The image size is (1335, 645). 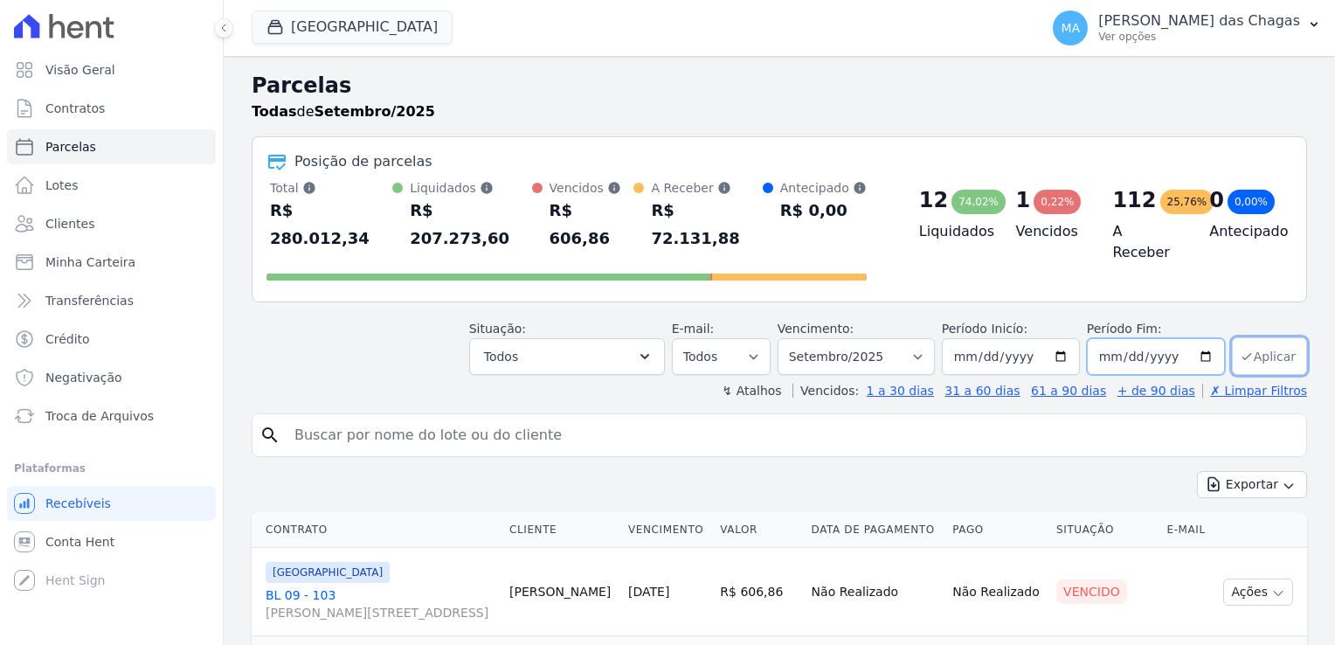 I want to click on a: Lotes, so click(x=111, y=185).